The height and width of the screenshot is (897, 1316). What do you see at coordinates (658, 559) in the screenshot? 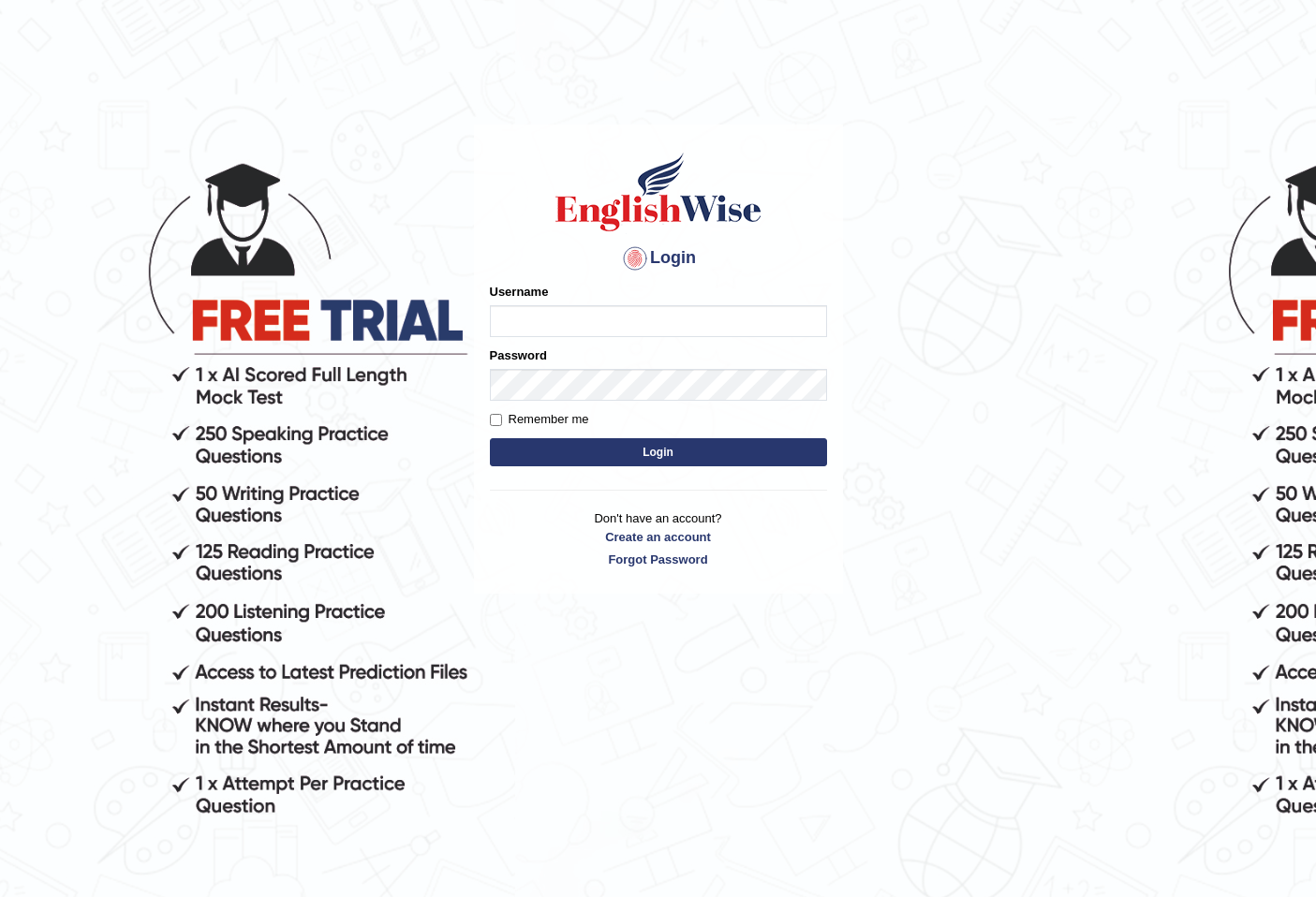
I see `a: Forgot Password` at bounding box center [658, 559].